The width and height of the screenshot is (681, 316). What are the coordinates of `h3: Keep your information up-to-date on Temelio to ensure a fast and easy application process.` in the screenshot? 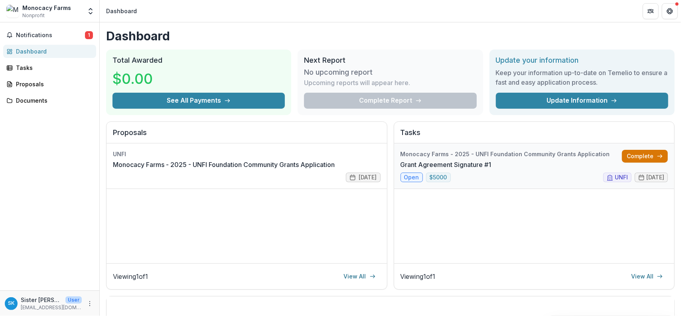 It's located at (582, 77).